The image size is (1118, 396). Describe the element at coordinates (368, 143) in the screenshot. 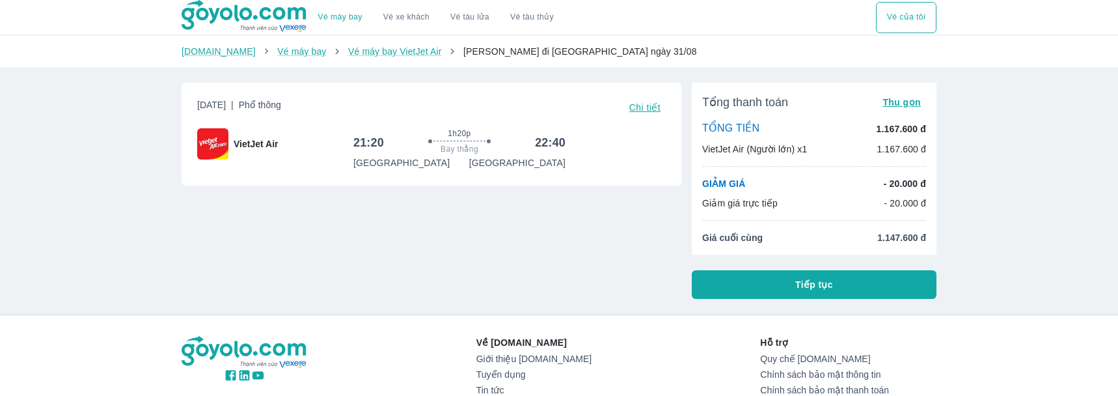

I see `h6: 21:20` at that location.